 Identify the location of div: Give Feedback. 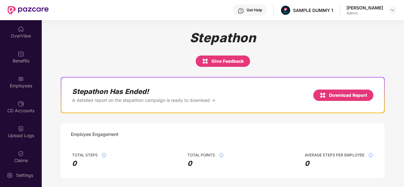
(223, 61).